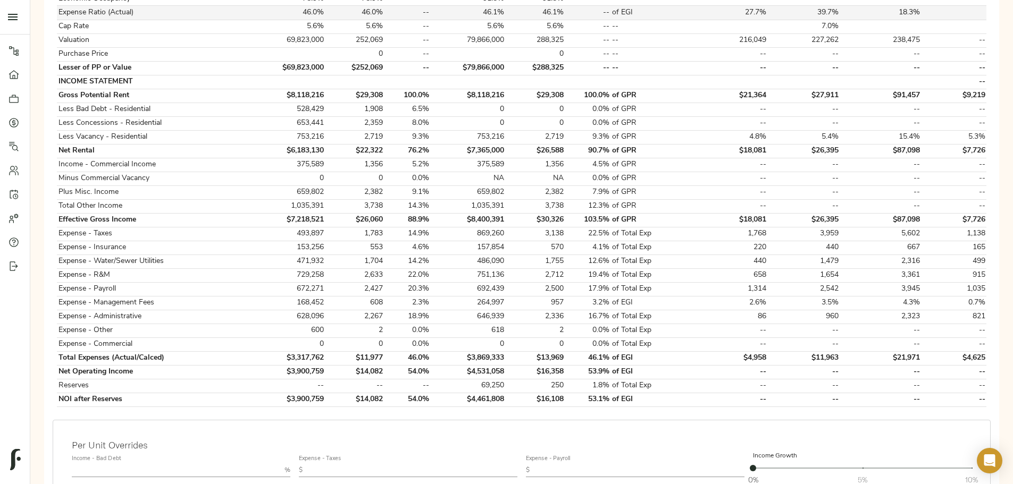 The image size is (1013, 484). Describe the element at coordinates (155, 151) in the screenshot. I see `td: Net Rental` at that location.